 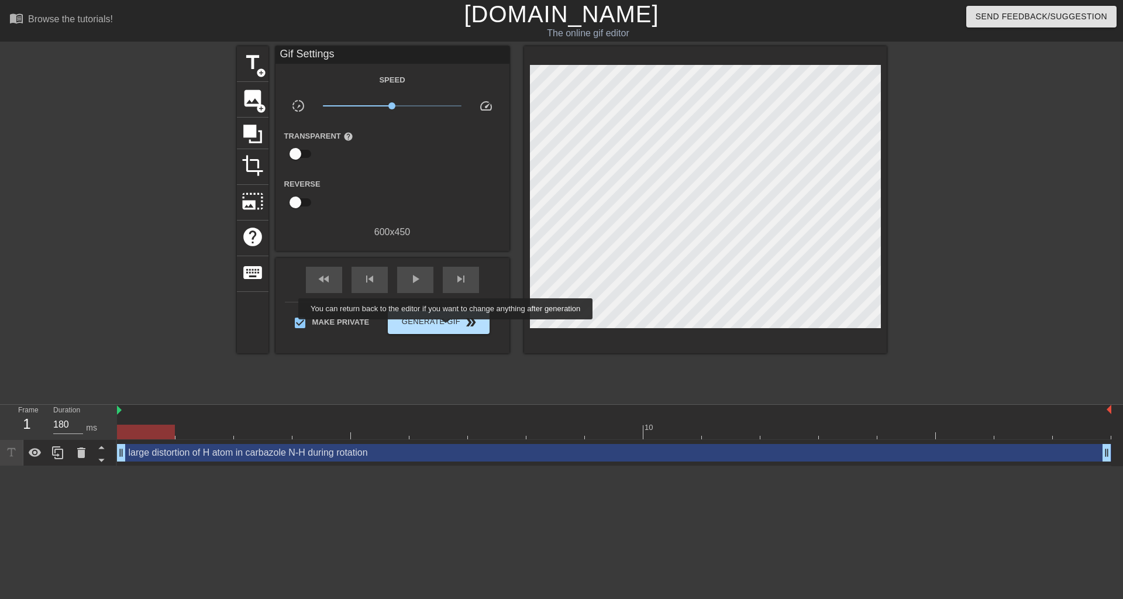 I want to click on span: skip_next, so click(x=461, y=279).